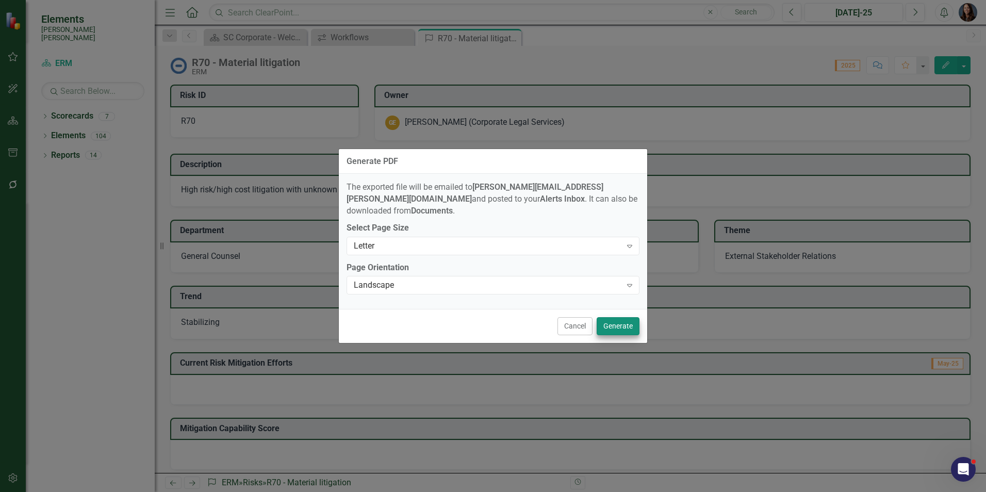 This screenshot has height=492, width=986. Describe the element at coordinates (432, 210) in the screenshot. I see `strong: Documents` at that location.